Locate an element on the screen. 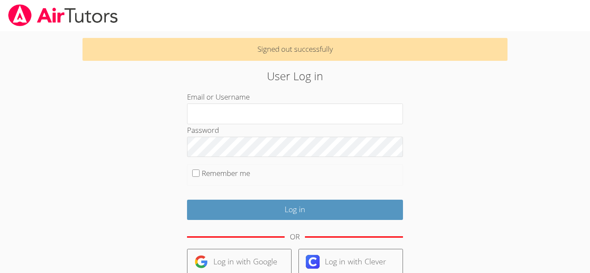  p: Signed out successfully is located at coordinates (295, 49).